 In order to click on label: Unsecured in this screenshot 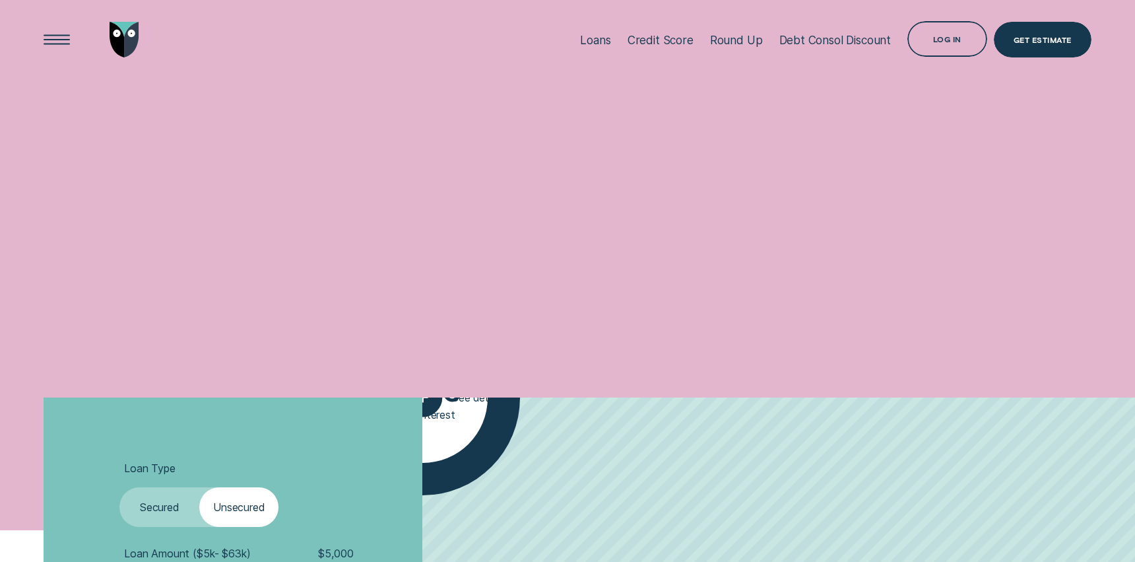, I will do `click(239, 507)`.